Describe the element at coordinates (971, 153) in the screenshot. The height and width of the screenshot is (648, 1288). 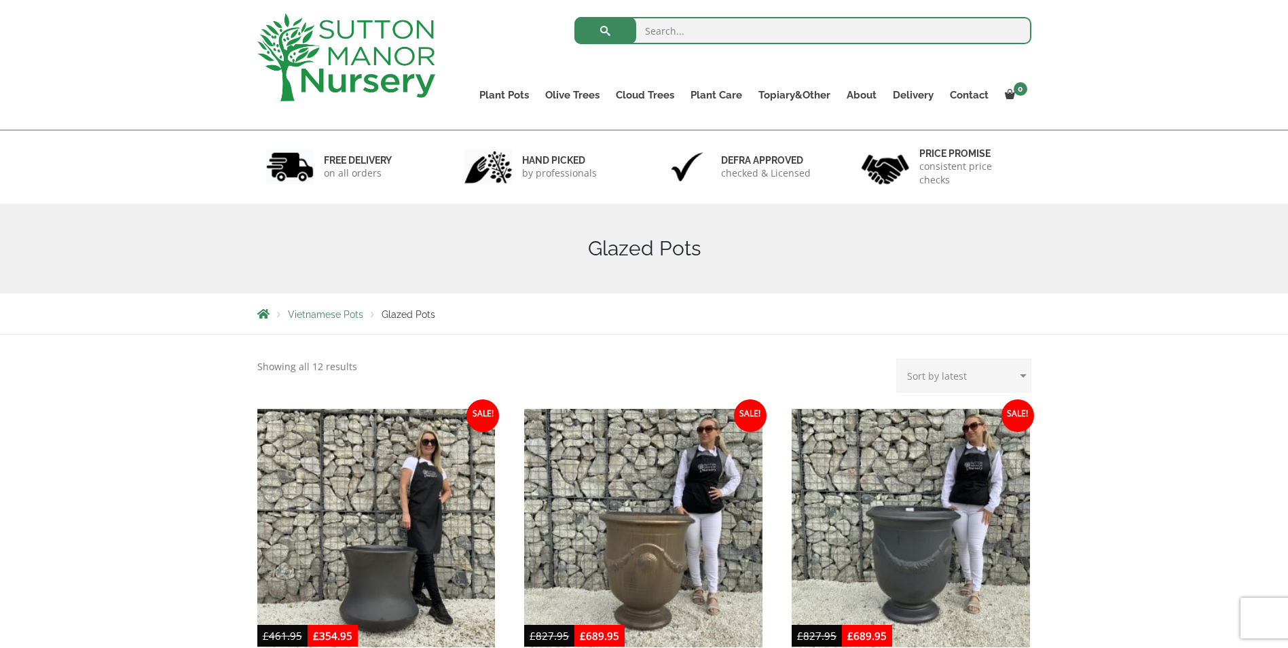
I see `h6: Price promise` at that location.